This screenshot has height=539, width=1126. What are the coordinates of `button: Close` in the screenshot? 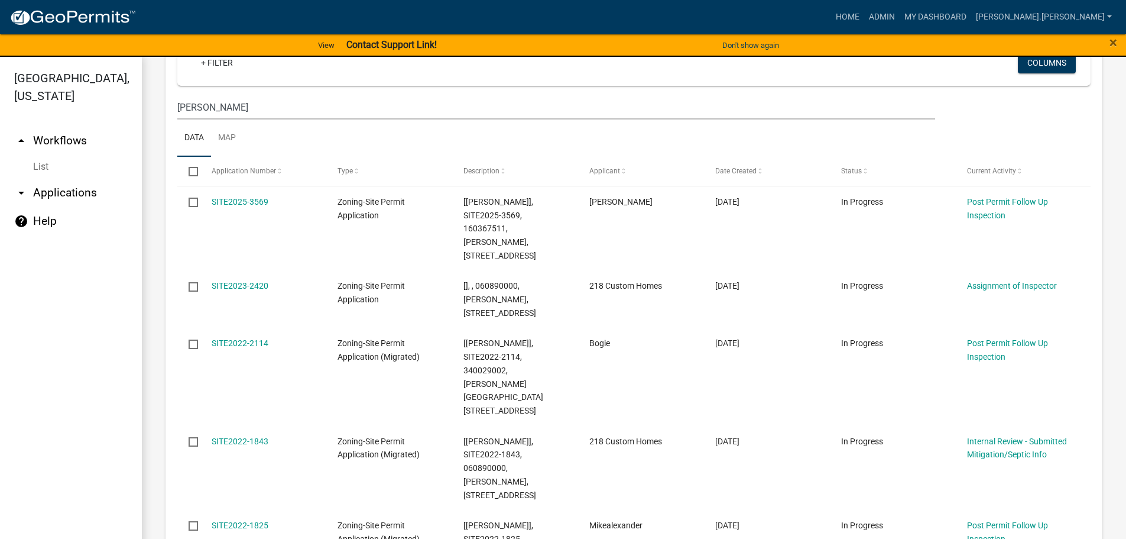 It's located at (1113, 43).